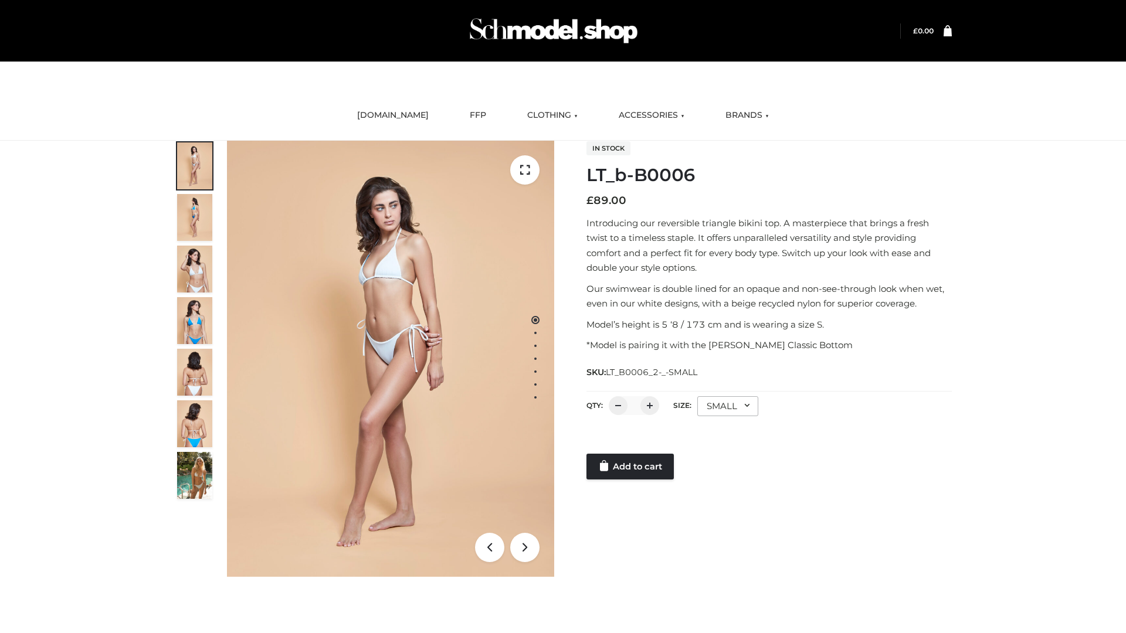  Describe the element at coordinates (195, 372) in the screenshot. I see `img: ArielClassicBikiniTop_CloudNine_AzureSky_OW114ECO_7-scaled.jpg` at that location.